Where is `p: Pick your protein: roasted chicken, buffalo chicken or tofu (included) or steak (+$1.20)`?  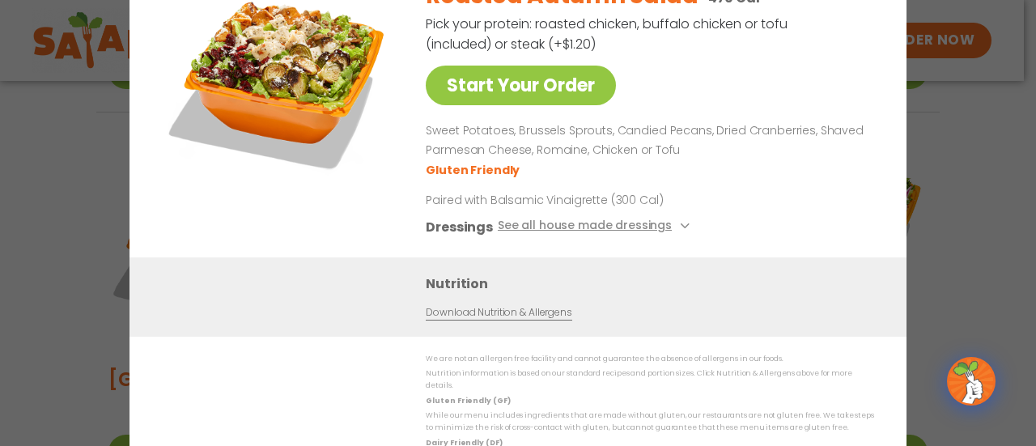 p: Pick your protein: roasted chicken, buffalo chicken or tofu (included) or steak (+$1.20) is located at coordinates (608, 34).